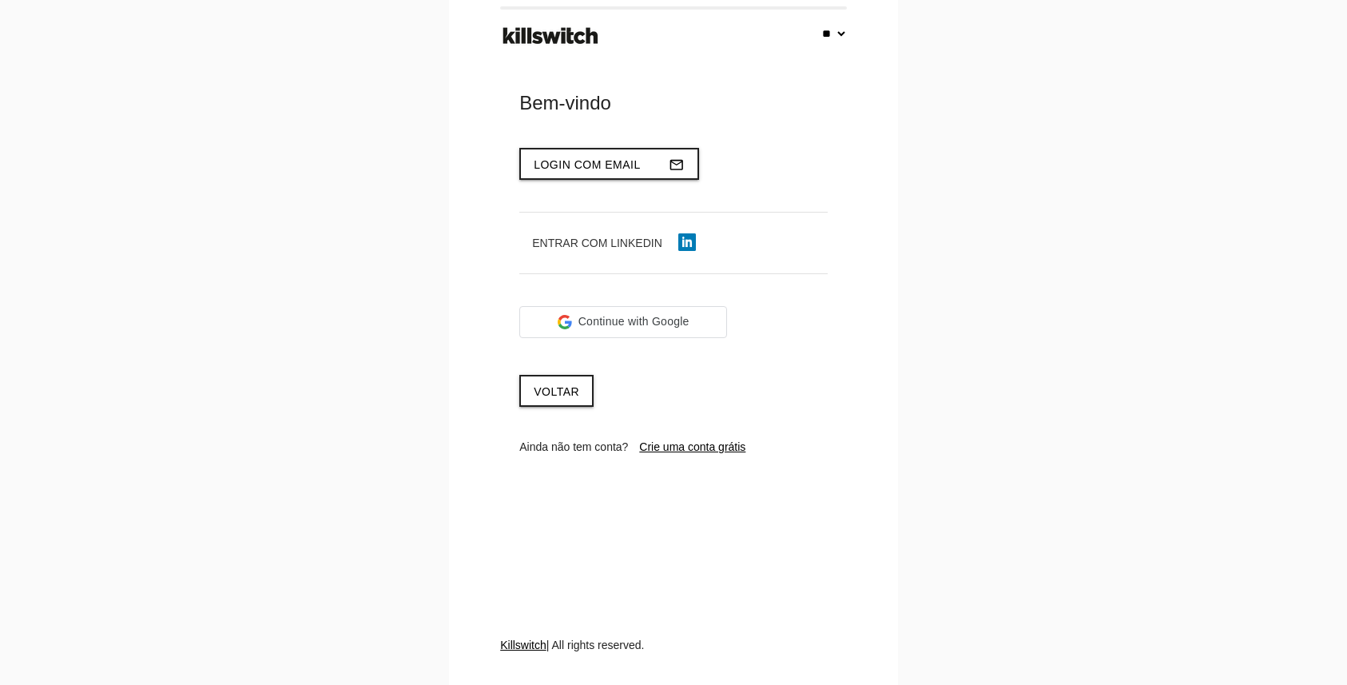  I want to click on span: Continue with Google, so click(634, 321).